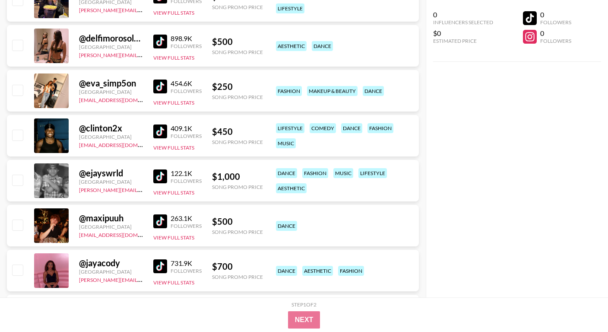 The width and height of the screenshot is (608, 332). What do you see at coordinates (463, 22) in the screenshot?
I see `div: Influencers Selected` at bounding box center [463, 22].